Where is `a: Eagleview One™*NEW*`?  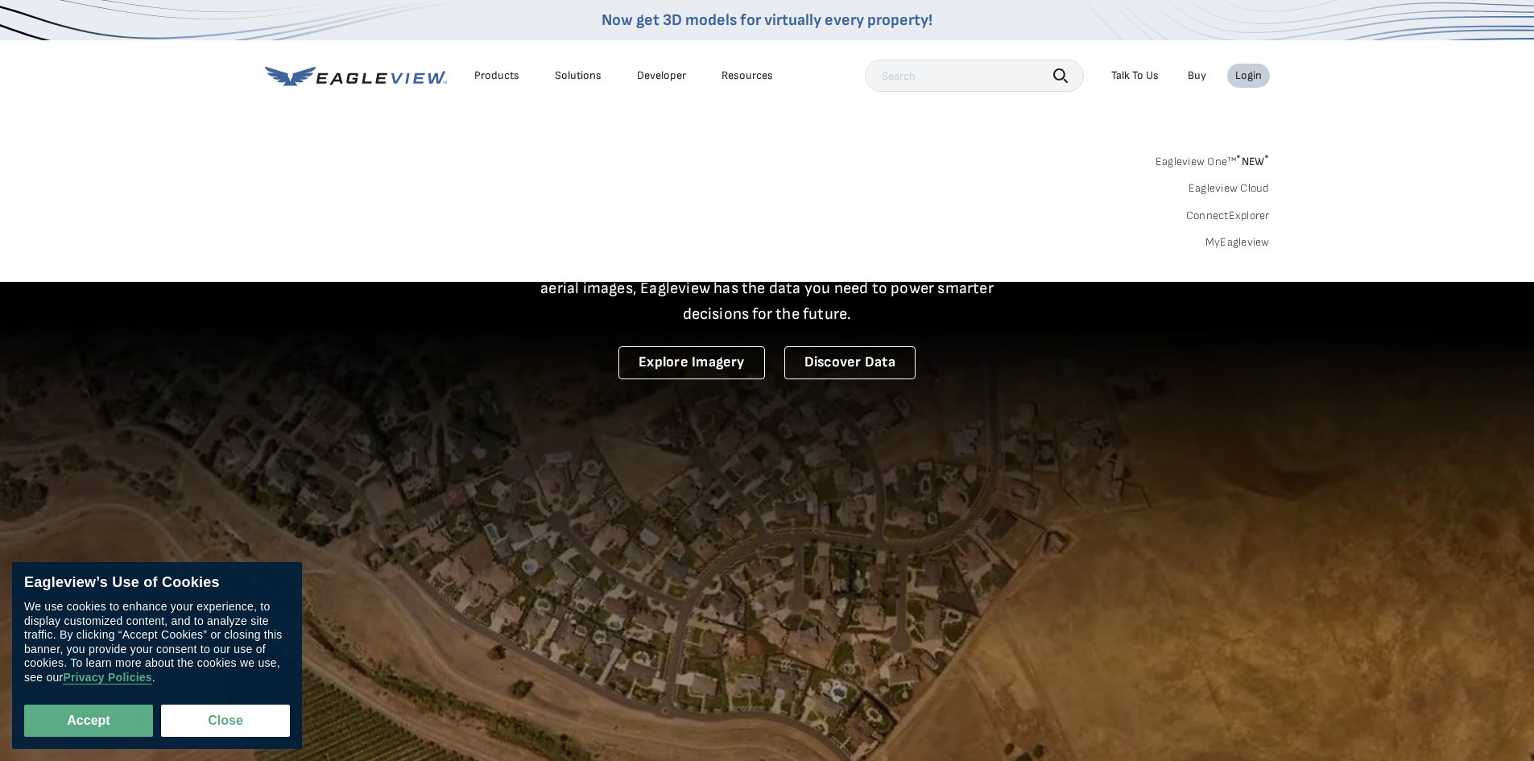 a: Eagleview One™*NEW* is located at coordinates (1213, 159).